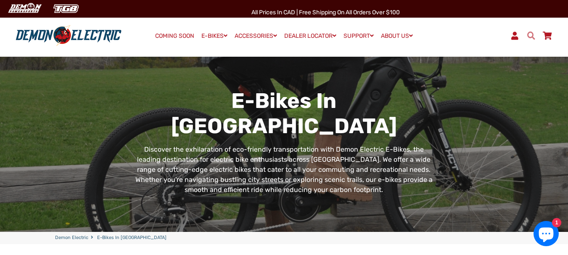 The width and height of the screenshot is (568, 255). I want to click on inbox-online-store-chat: Shopify online store chat, so click(547, 235).